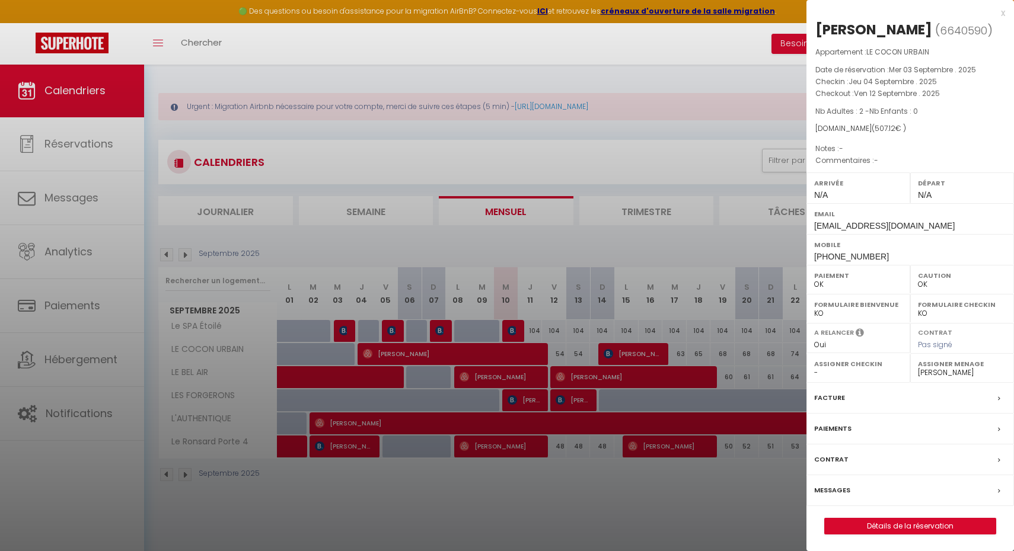 The width and height of the screenshot is (1014, 551). Describe the element at coordinates (962, 183) in the screenshot. I see `label: Départ` at that location.